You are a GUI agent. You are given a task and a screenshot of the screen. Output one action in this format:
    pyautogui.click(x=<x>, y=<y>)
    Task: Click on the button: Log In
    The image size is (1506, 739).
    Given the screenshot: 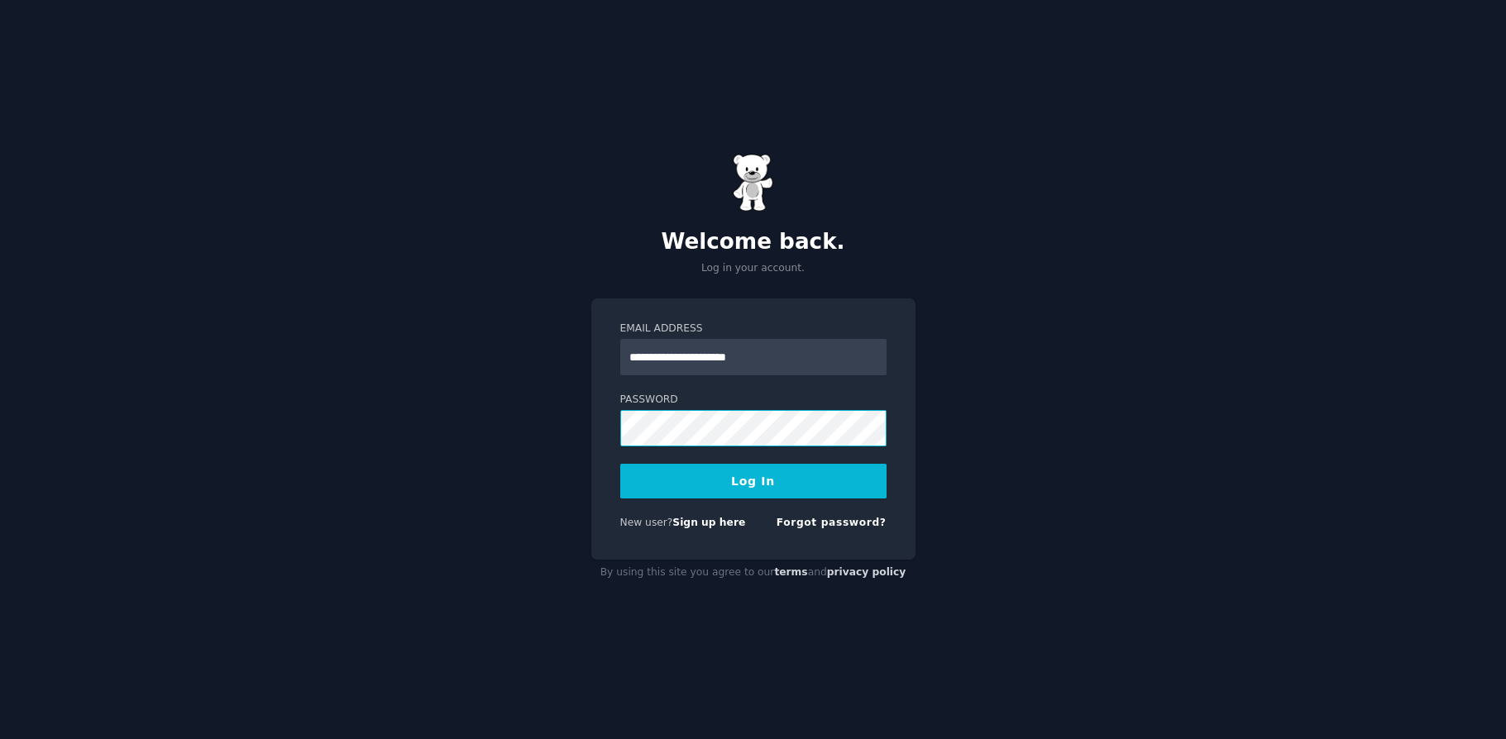 What is the action you would take?
    pyautogui.click(x=753, y=481)
    